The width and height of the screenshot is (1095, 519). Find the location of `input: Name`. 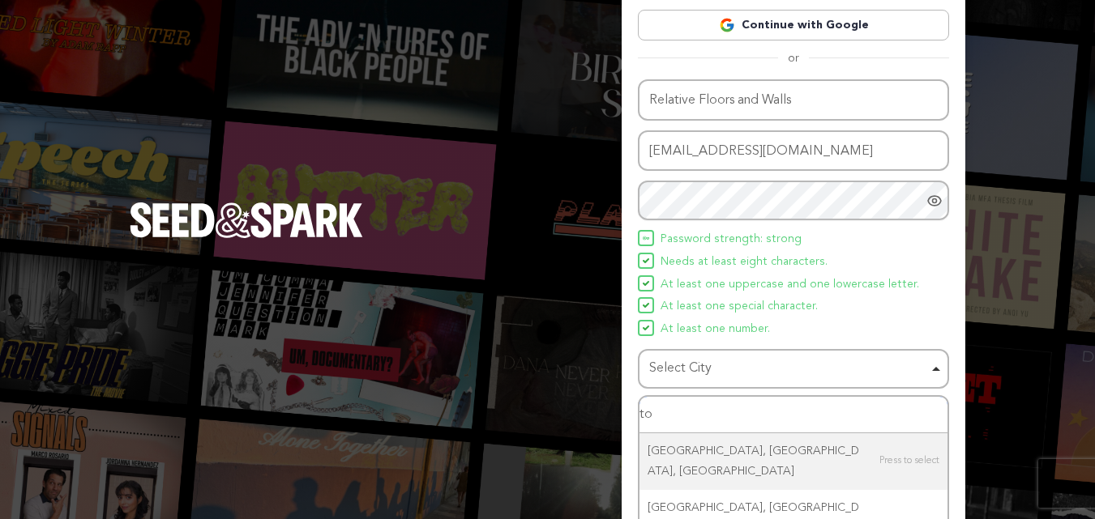

input: Name is located at coordinates (793, 100).